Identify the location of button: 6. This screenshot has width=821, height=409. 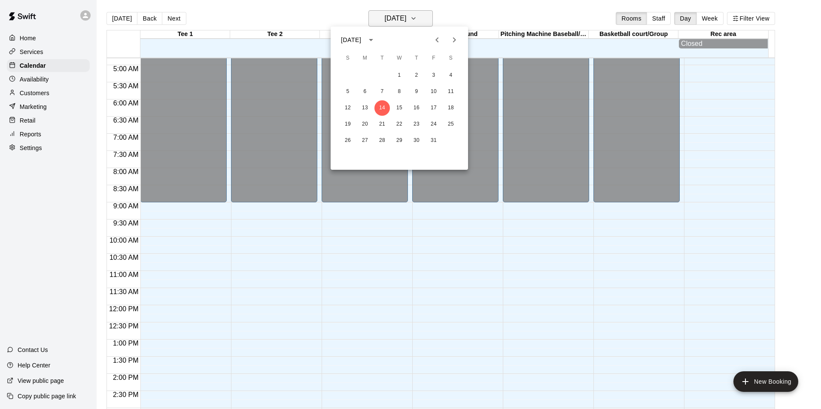
(365, 92).